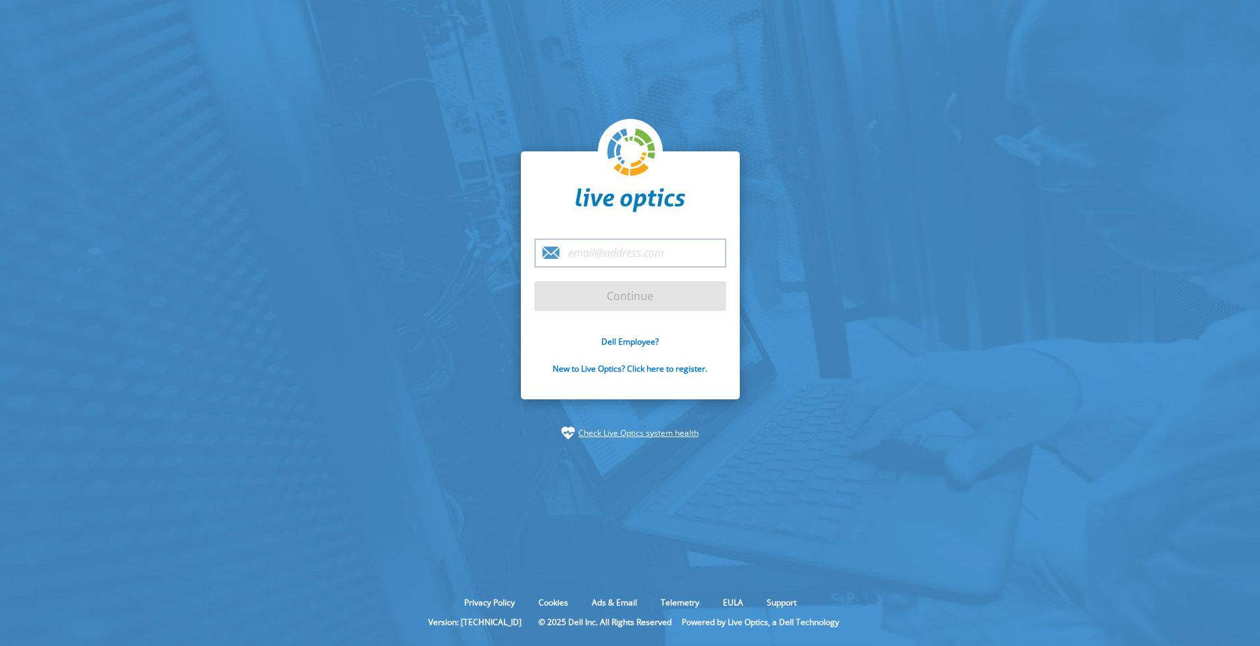 The height and width of the screenshot is (646, 1260). I want to click on img: liveoptics-word.svg, so click(630, 200).